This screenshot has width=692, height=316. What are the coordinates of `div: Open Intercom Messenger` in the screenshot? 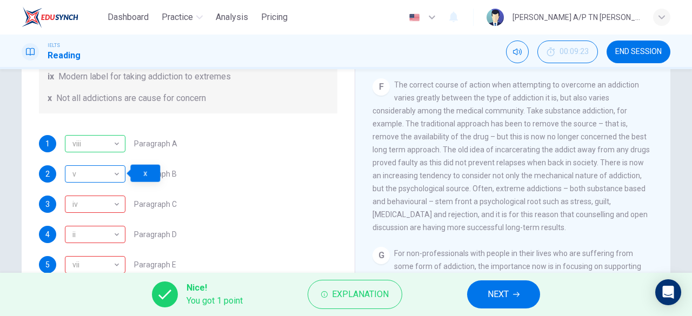 It's located at (669, 293).